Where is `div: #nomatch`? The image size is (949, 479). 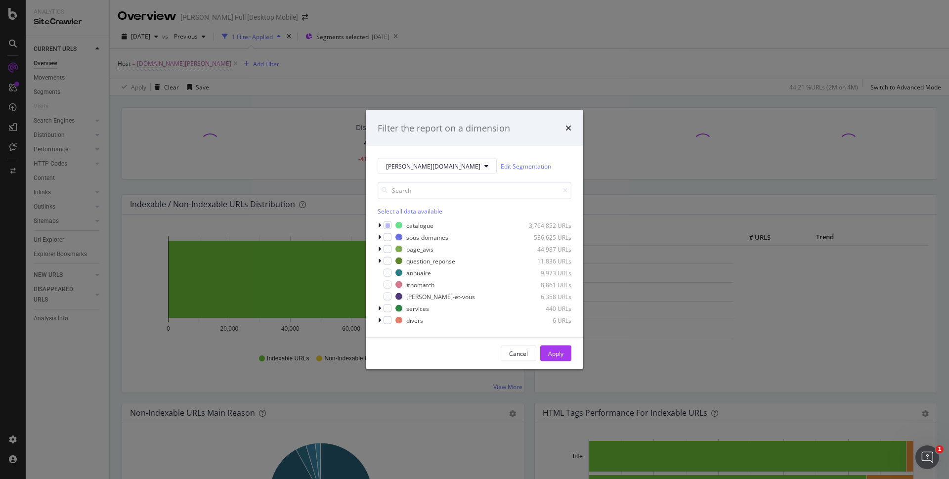
div: #nomatch is located at coordinates (420, 284).